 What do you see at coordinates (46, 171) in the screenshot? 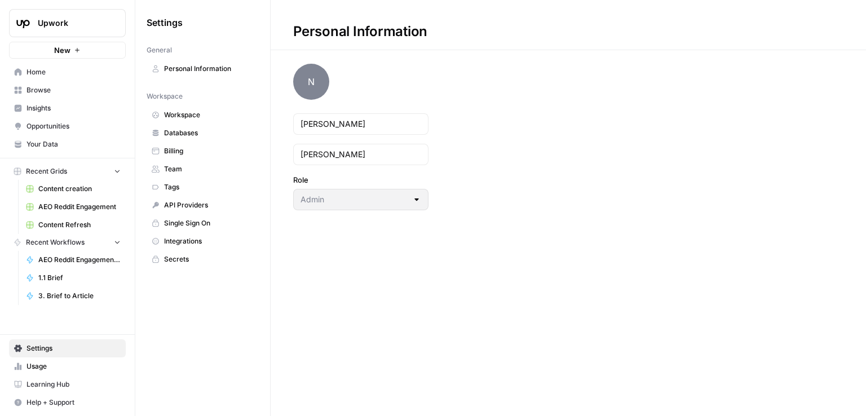
I see `span: Recent Grids` at bounding box center [46, 171].